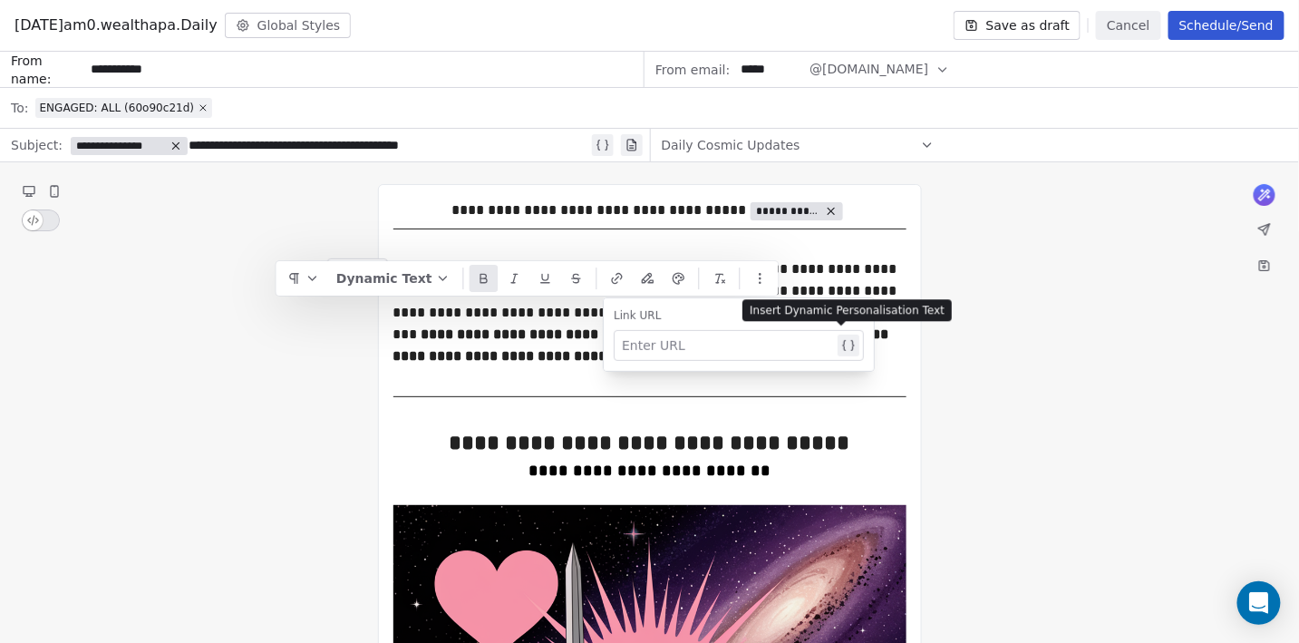  I want to click on button: Schedule/Send, so click(1227, 25).